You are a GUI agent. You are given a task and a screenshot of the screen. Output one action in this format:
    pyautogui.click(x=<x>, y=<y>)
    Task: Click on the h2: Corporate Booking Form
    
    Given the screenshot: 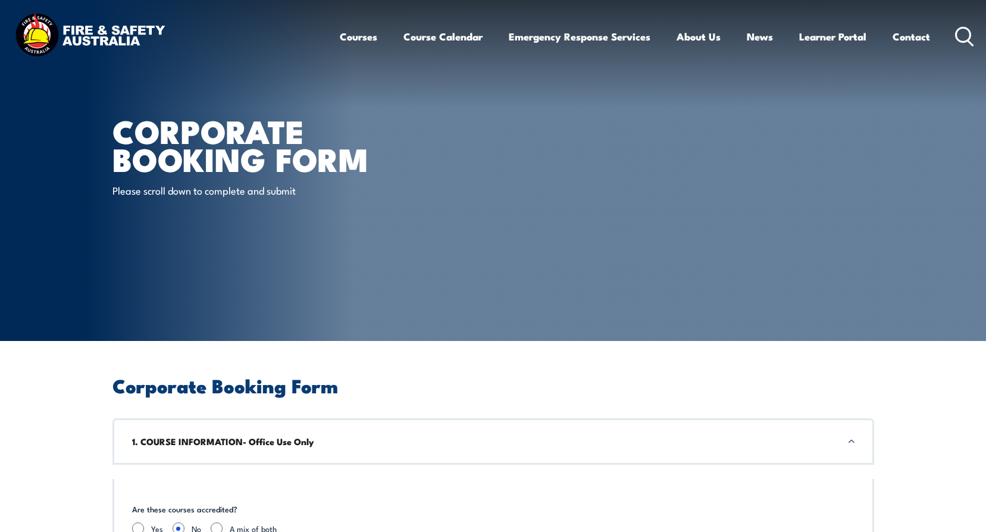 What is the action you would take?
    pyautogui.click(x=493, y=385)
    